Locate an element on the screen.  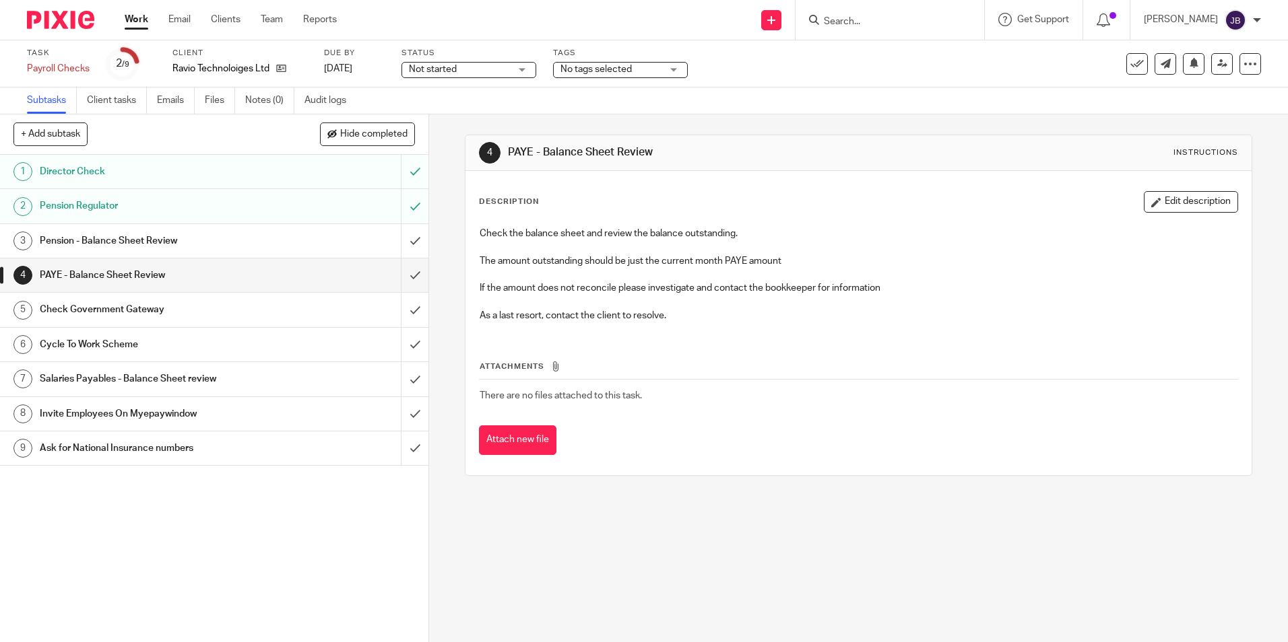
h1: Pension Regulator is located at coordinates (156, 206).